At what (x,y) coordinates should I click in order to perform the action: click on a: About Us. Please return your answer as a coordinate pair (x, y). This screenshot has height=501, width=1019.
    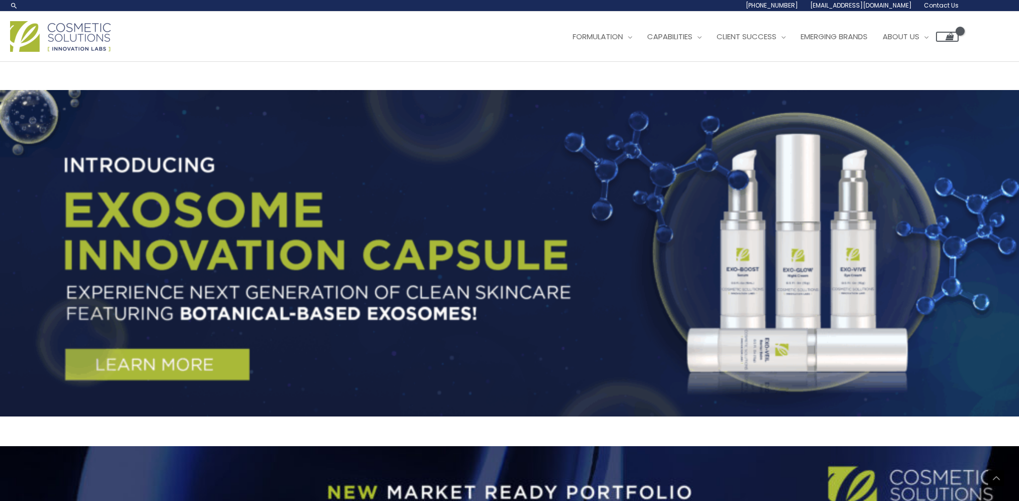
    Looking at the image, I should click on (906, 37).